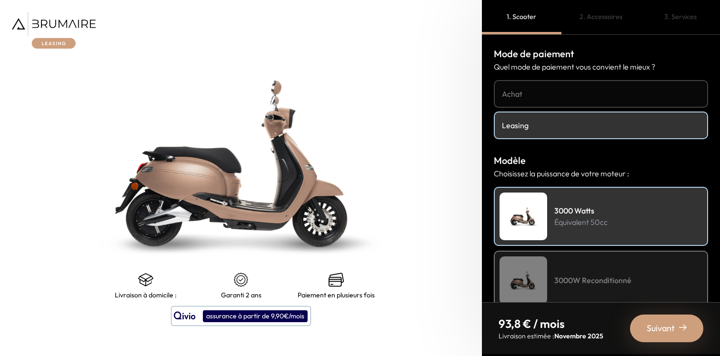 The height and width of the screenshot is (356, 720). Describe the element at coordinates (601, 54) in the screenshot. I see `h3: Mode de paiement` at that location.